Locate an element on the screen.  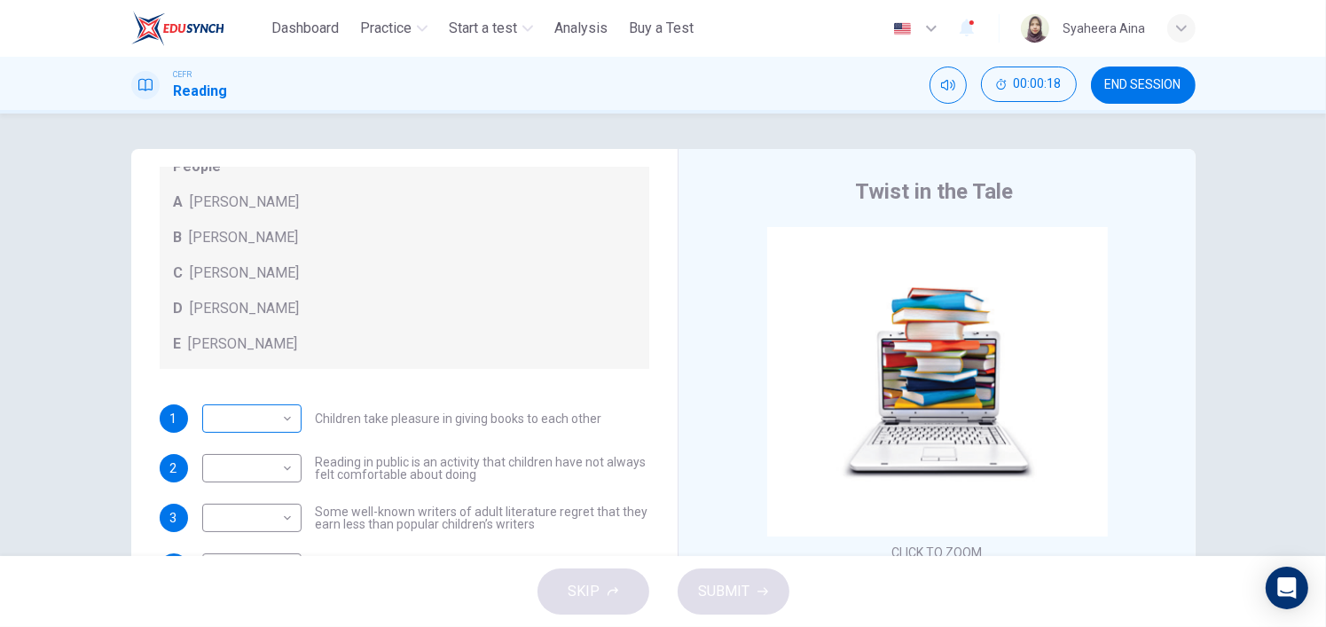
span: Dashboard is located at coordinates (305, 28).